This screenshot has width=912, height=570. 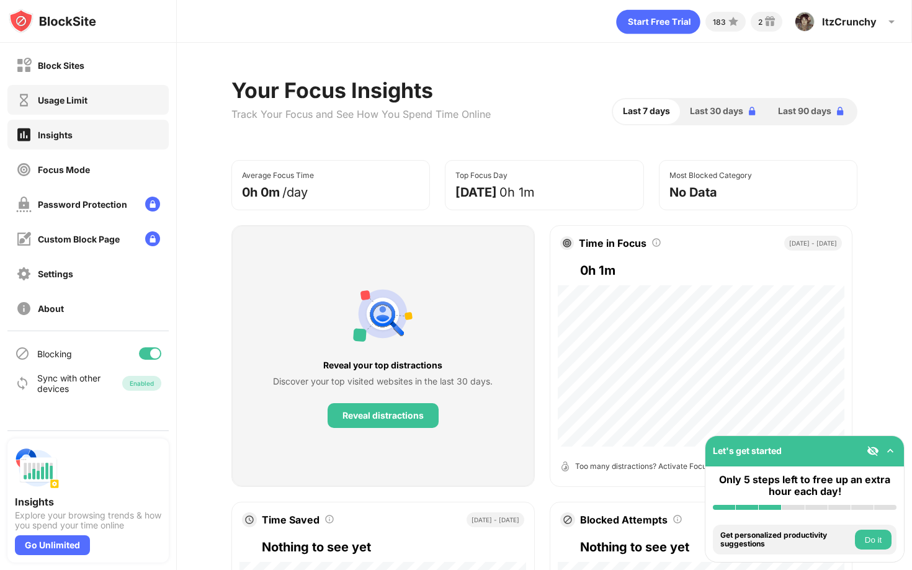 What do you see at coordinates (786, 540) in the screenshot?
I see `div: Get personalized productivity suggestions` at bounding box center [786, 540].